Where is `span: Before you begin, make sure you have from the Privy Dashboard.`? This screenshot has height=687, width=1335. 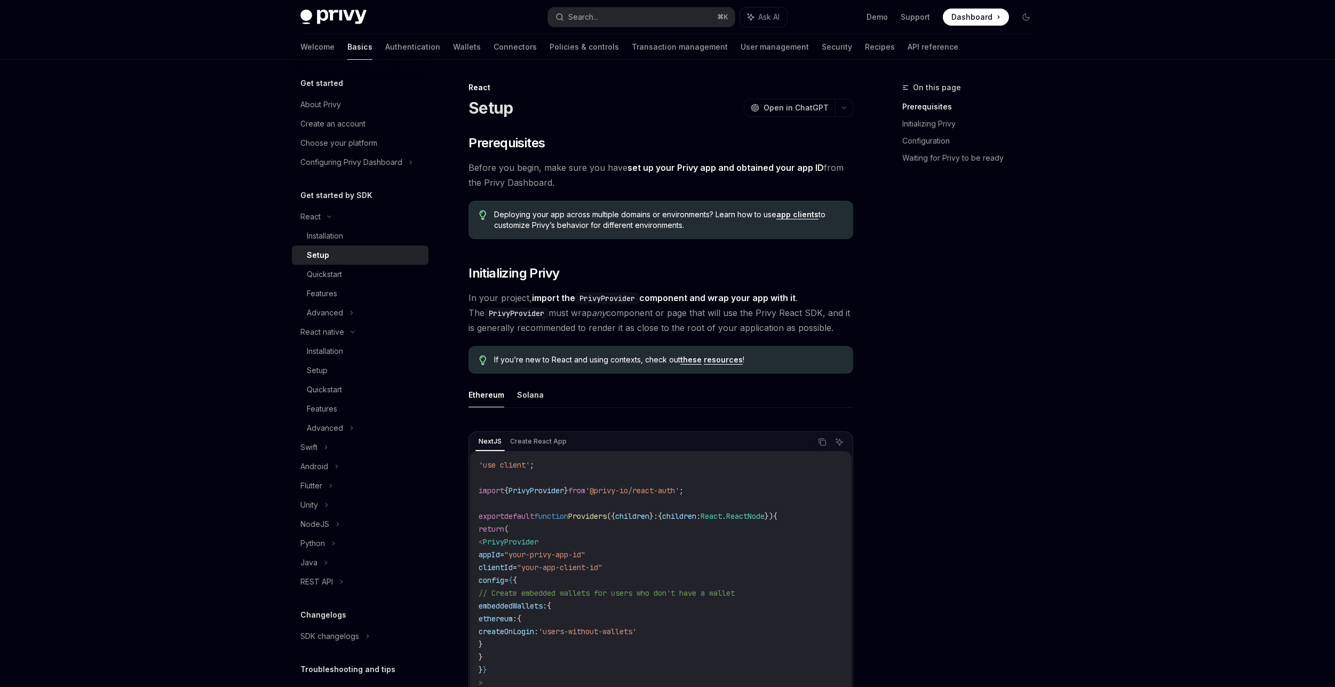
span: Before you begin, make sure you have from the Privy Dashboard. is located at coordinates (661, 175).